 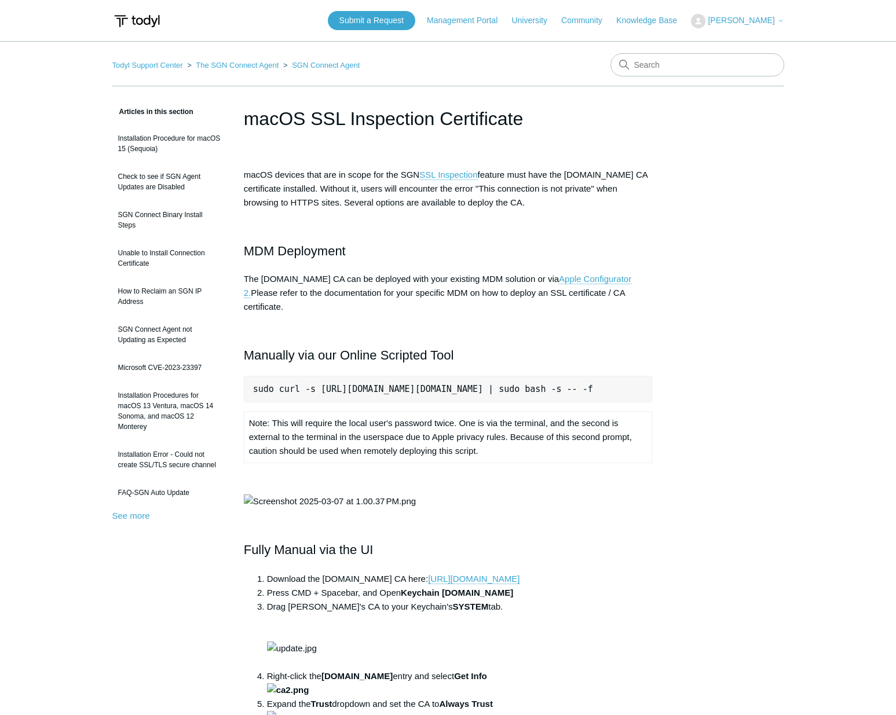 What do you see at coordinates (169, 182) in the screenshot?
I see `a: Check to see if SGN Agent Updates are Disabled` at bounding box center [169, 182].